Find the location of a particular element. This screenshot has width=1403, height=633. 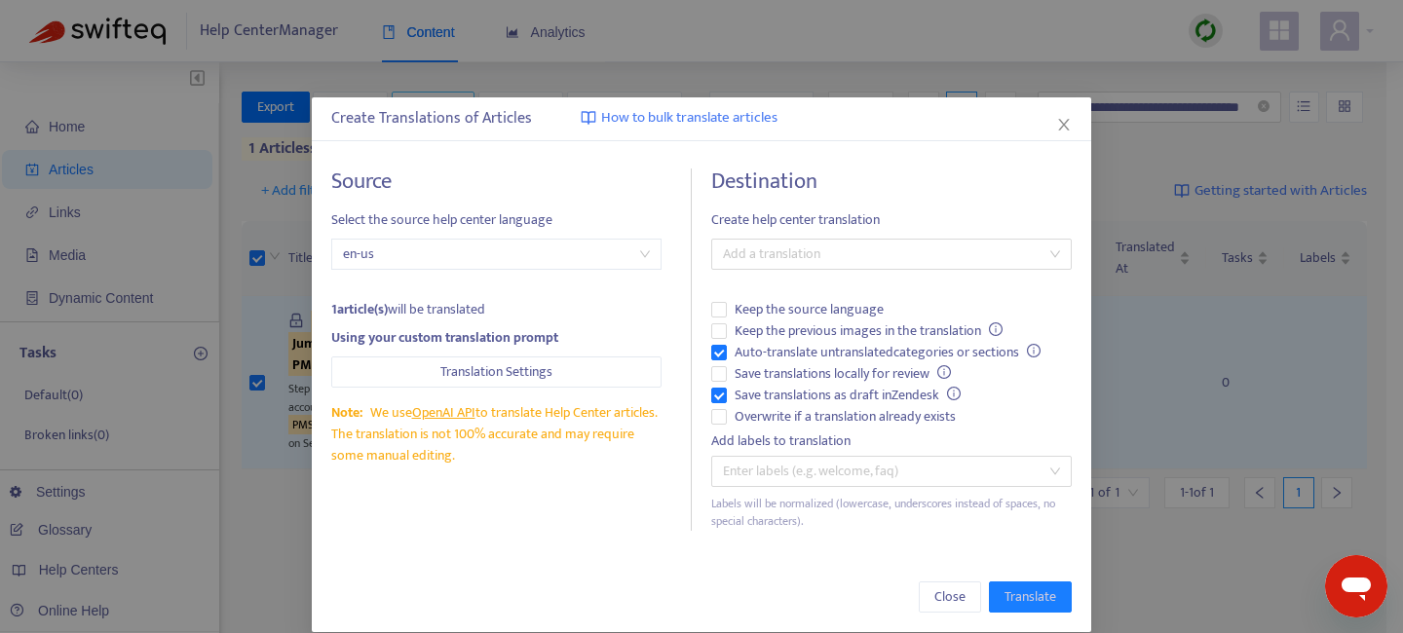

span: How to bulk translate articles is located at coordinates (689, 118).